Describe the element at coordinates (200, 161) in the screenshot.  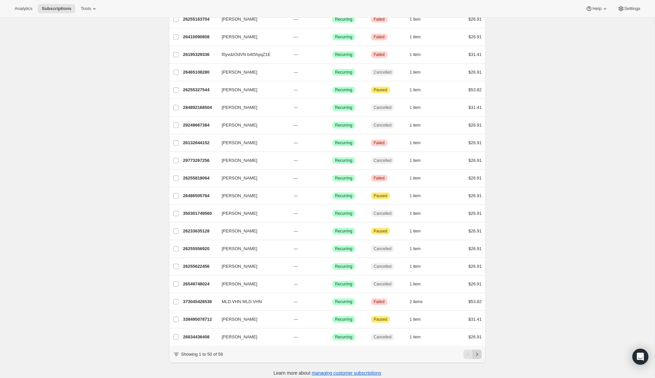
I see `p: 29773267256` at that location.